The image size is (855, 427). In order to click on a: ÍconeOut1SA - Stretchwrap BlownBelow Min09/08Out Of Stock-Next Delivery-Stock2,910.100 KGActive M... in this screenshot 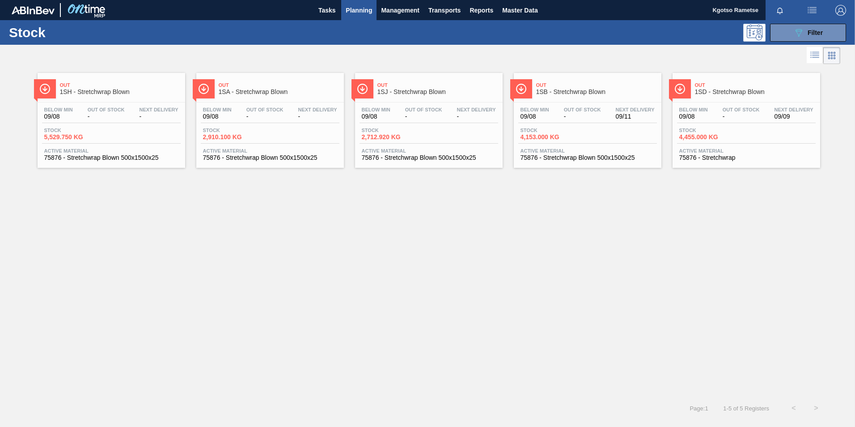, I will do `click(269, 117)`.